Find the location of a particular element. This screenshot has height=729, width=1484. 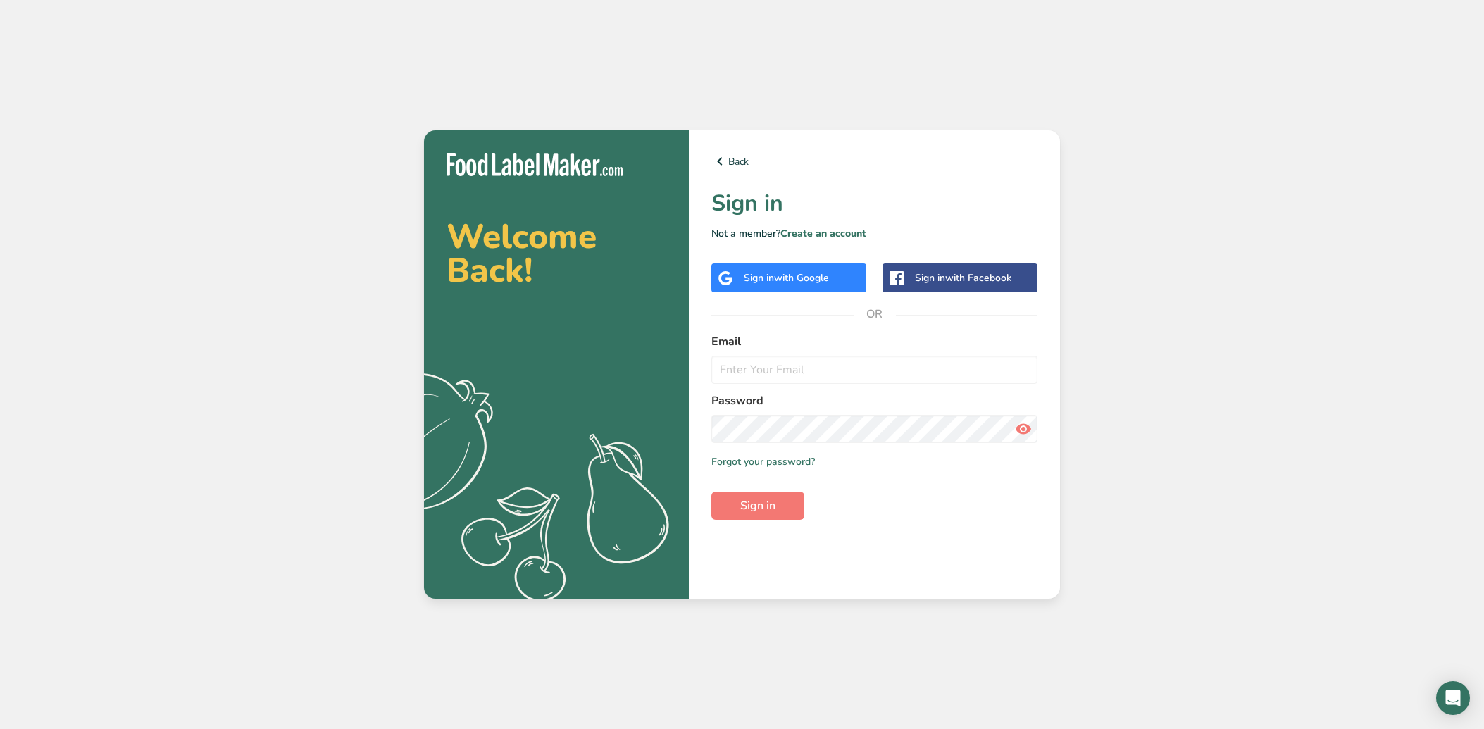

div: Open Intercom Messenger is located at coordinates (1453, 698).